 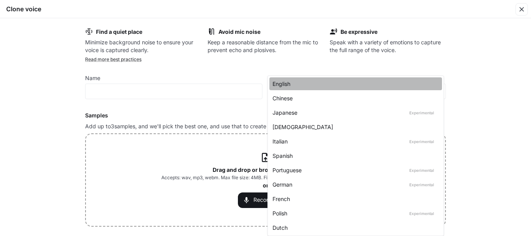 What do you see at coordinates (354, 184) in the screenshot?
I see `div: German` at bounding box center [354, 184].